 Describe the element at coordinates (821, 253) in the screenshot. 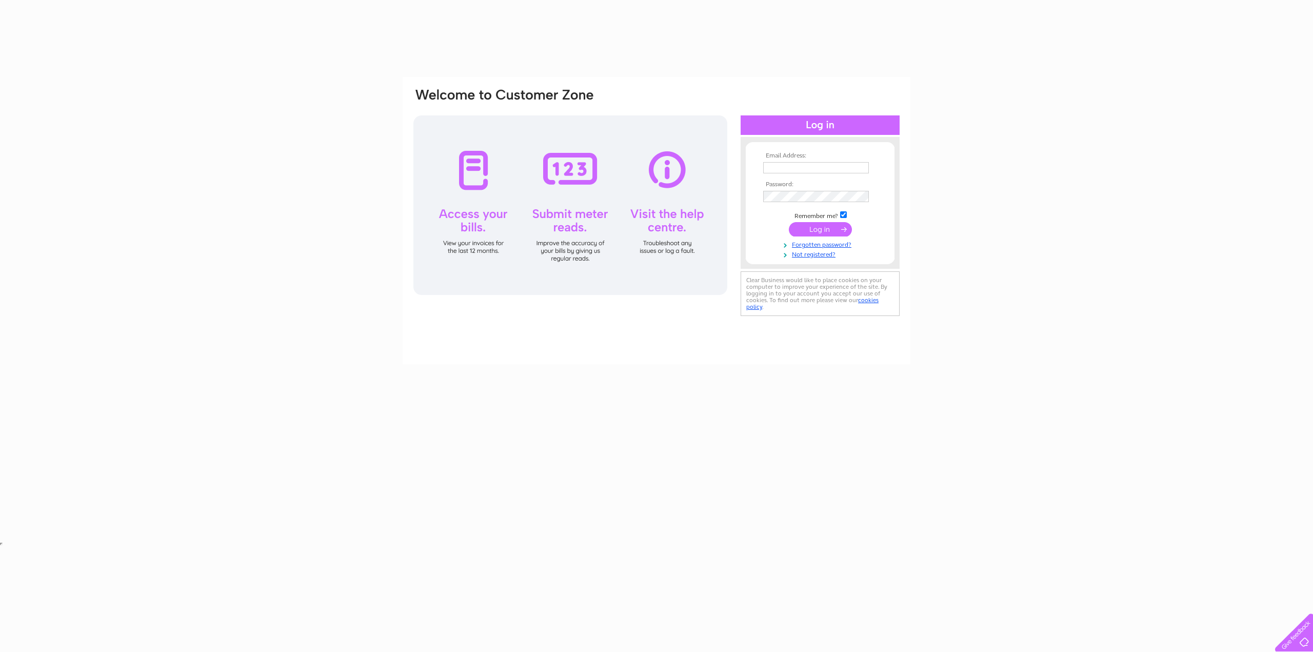

I see `a: Not registered?` at that location.